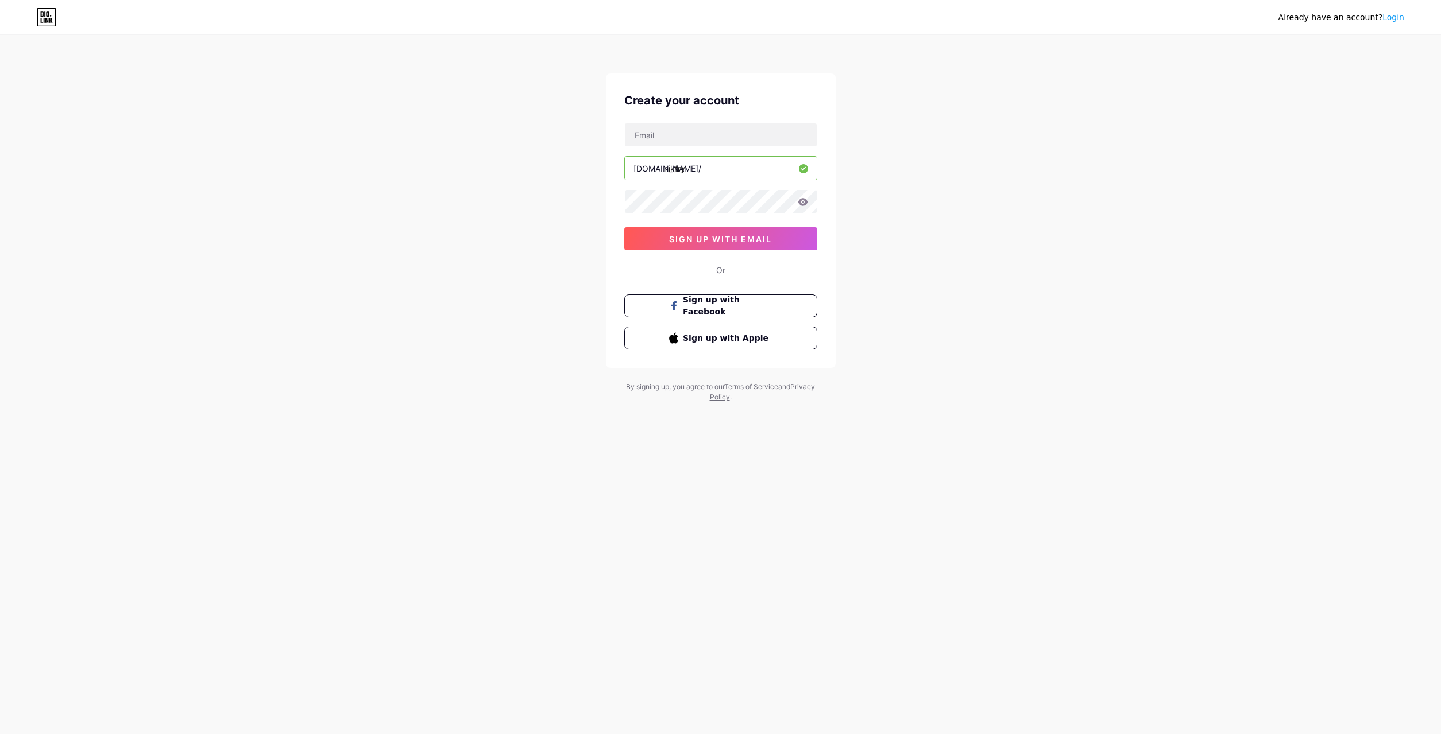  I want to click on input: username, so click(721, 168).